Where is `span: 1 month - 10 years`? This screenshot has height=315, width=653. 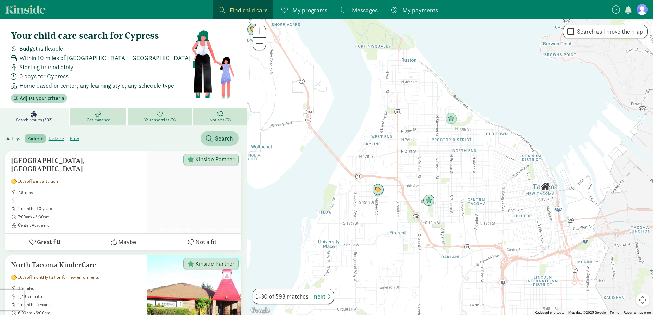 span: 1 month - 10 years is located at coordinates (80, 209).